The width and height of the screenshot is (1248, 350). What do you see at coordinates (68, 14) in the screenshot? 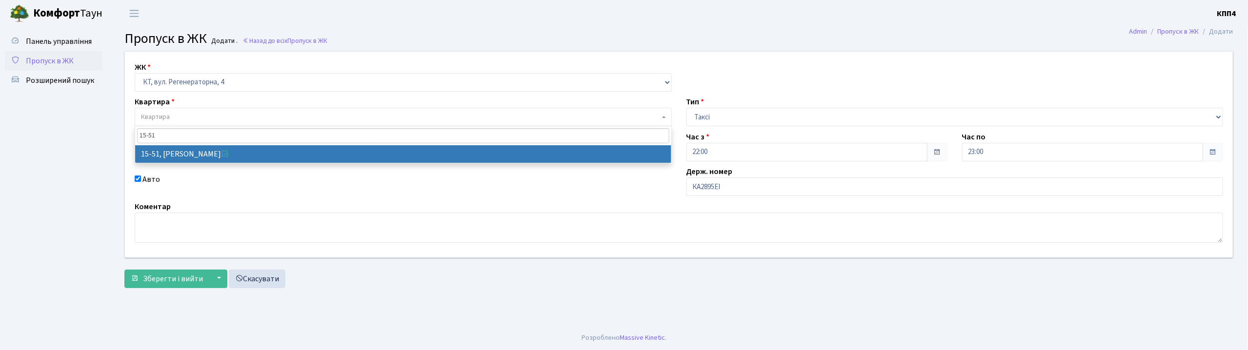
I see `span: Таун` at bounding box center [68, 14].